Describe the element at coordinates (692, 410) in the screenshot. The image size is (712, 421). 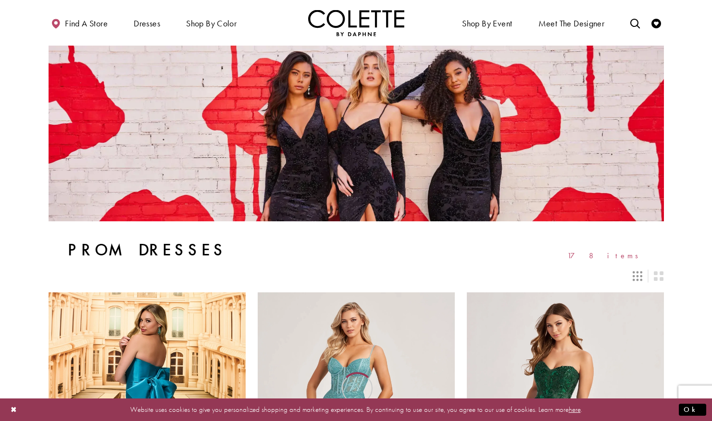
I see `button: Submit Dialog` at that location.